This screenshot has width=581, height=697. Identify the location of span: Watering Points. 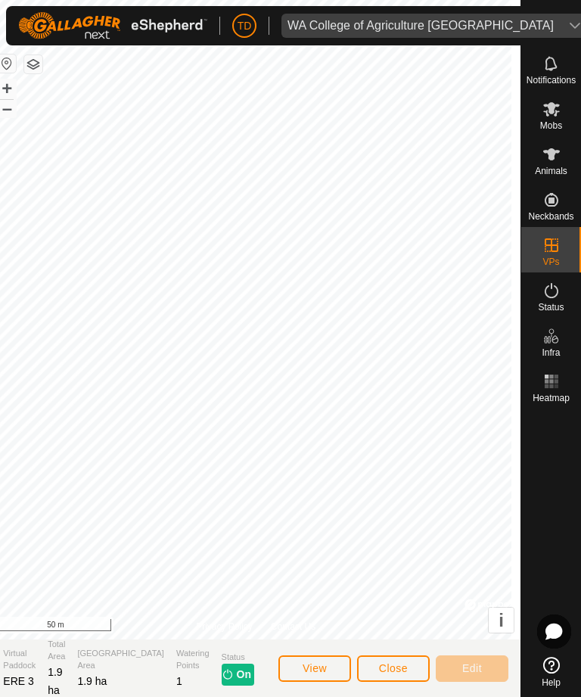
(193, 659).